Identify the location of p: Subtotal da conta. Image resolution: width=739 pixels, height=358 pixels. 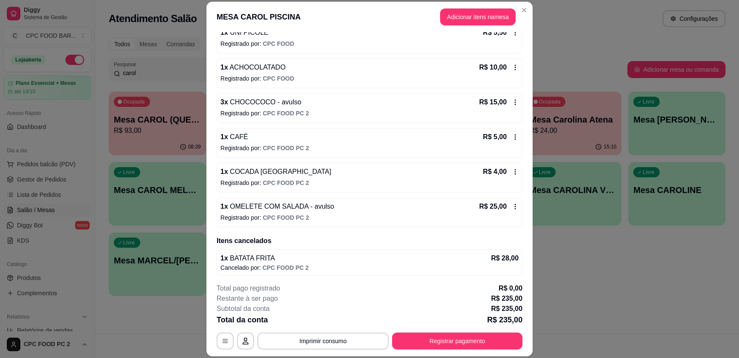
(243, 309).